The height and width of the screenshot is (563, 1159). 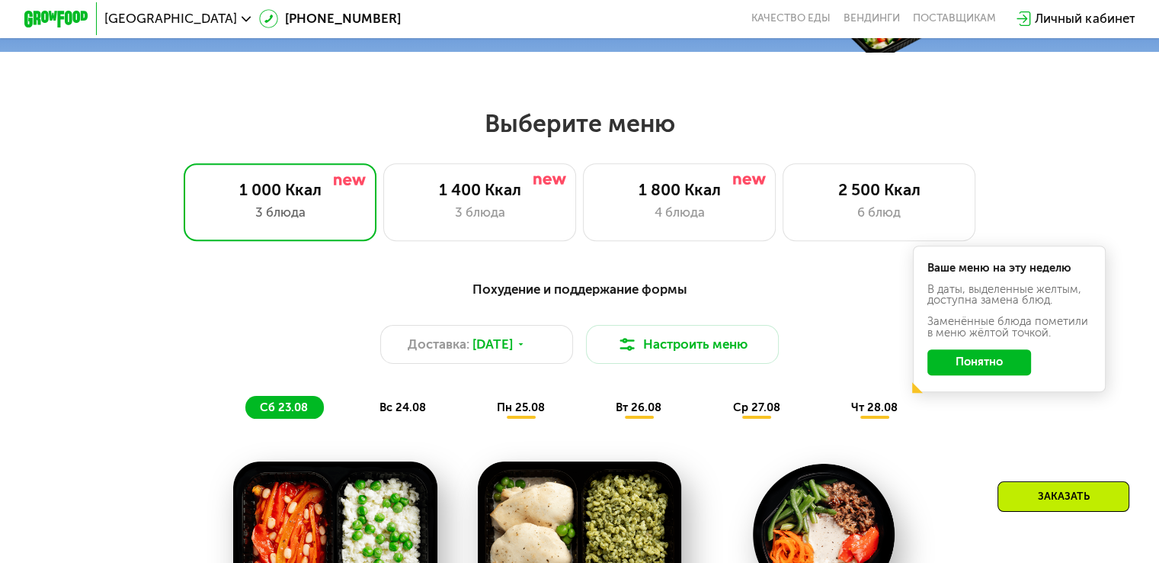 I want to click on div: В даты, выделенные желтым, доступна замена блюд., so click(x=1010, y=295).